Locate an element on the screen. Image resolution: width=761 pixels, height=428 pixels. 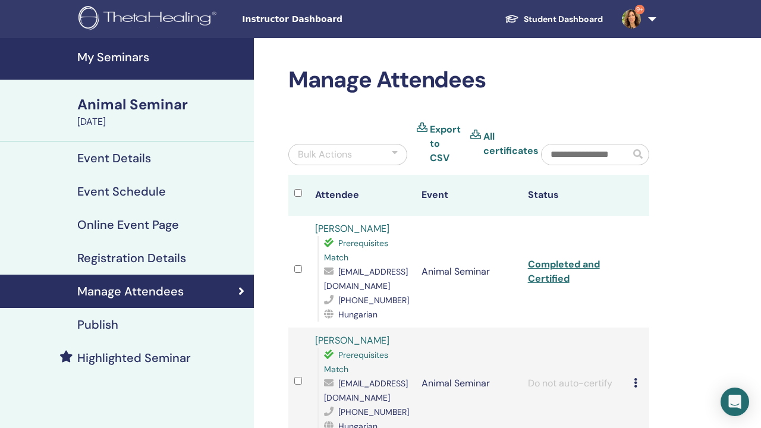
h4: Highlighted Seminar is located at coordinates (134, 358).